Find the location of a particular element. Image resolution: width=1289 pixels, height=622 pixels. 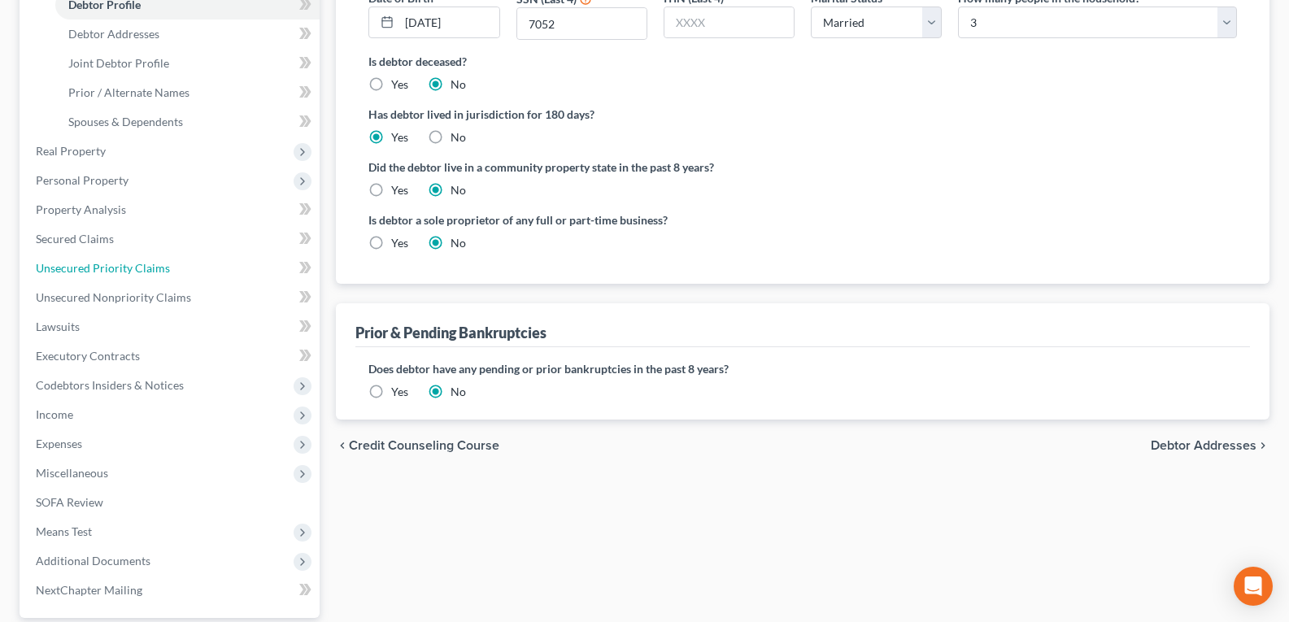

a: Unsecured Nonpriority Claims is located at coordinates (171, 298).